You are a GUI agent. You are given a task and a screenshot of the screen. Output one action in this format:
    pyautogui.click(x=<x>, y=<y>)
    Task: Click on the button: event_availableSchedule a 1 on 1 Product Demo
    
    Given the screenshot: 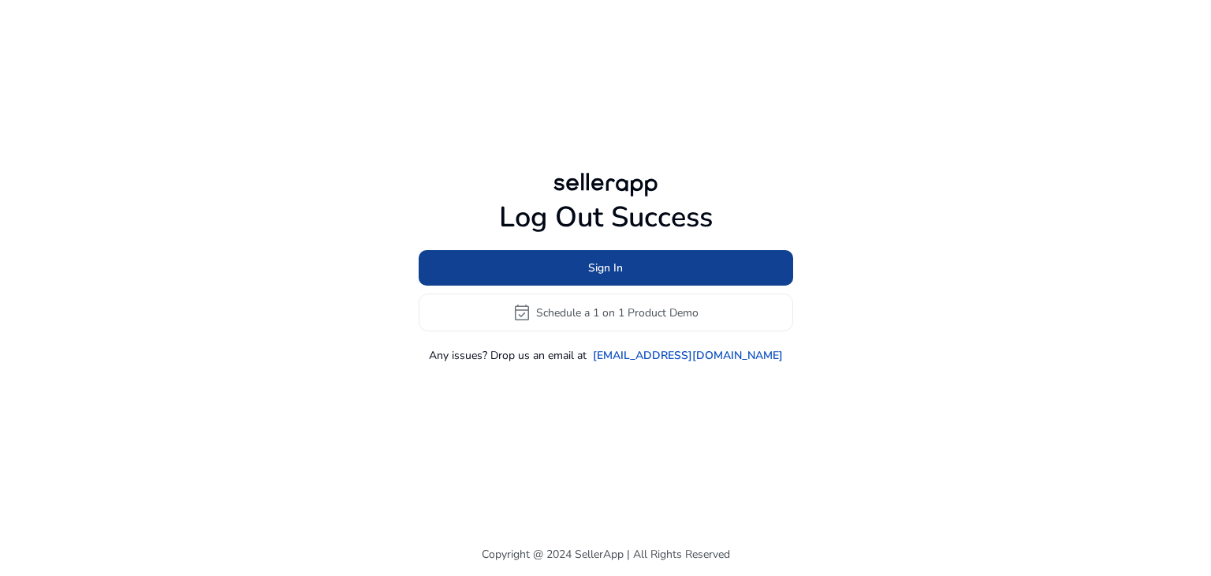 What is the action you would take?
    pyautogui.click(x=606, y=312)
    